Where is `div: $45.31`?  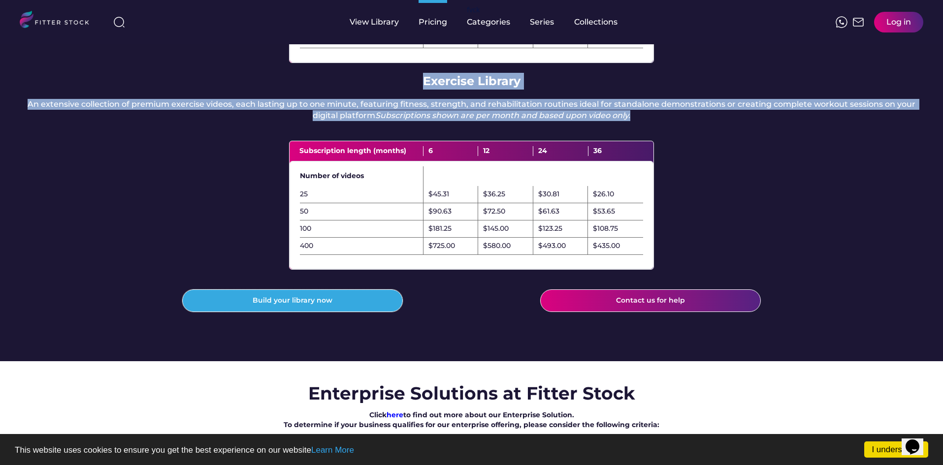
div: $45.31 is located at coordinates (439, 194).